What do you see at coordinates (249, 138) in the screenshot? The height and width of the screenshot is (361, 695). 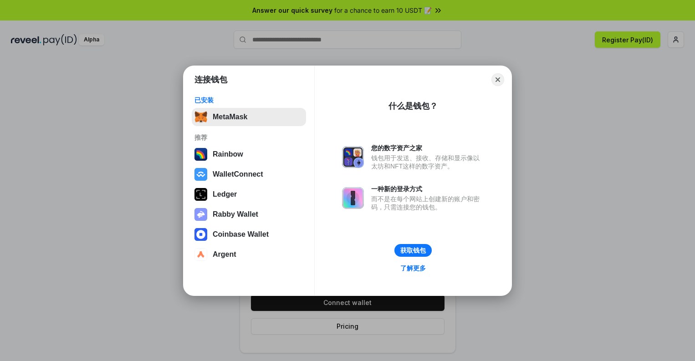 I see `div: 推荐` at bounding box center [249, 138].